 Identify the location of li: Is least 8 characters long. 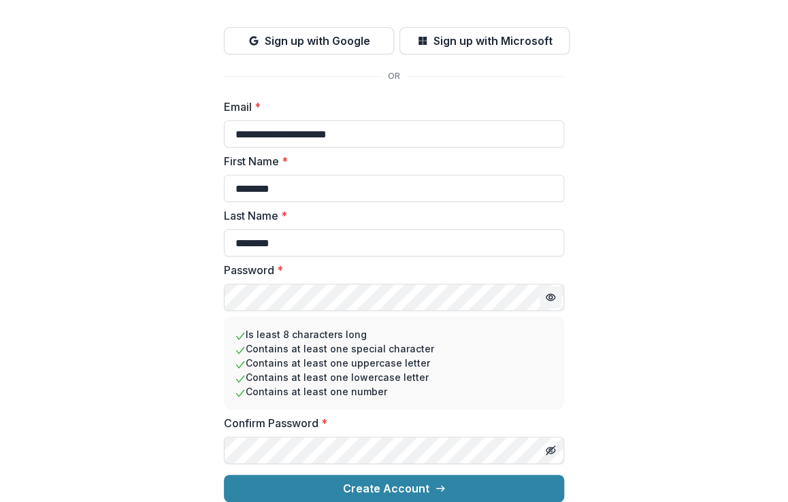
(394, 334).